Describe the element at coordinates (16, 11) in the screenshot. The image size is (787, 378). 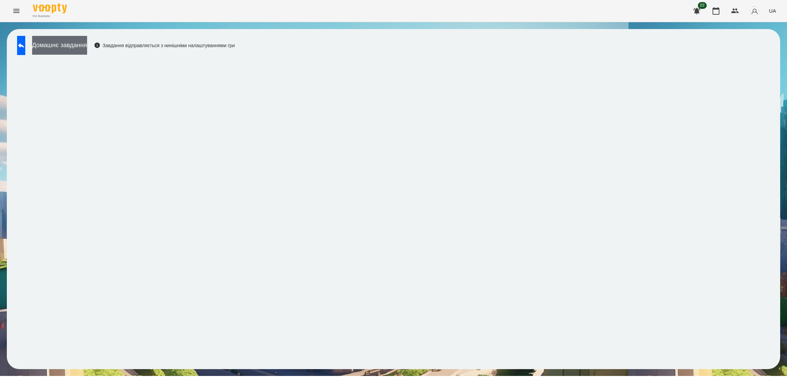
I see `button: Menu` at that location.